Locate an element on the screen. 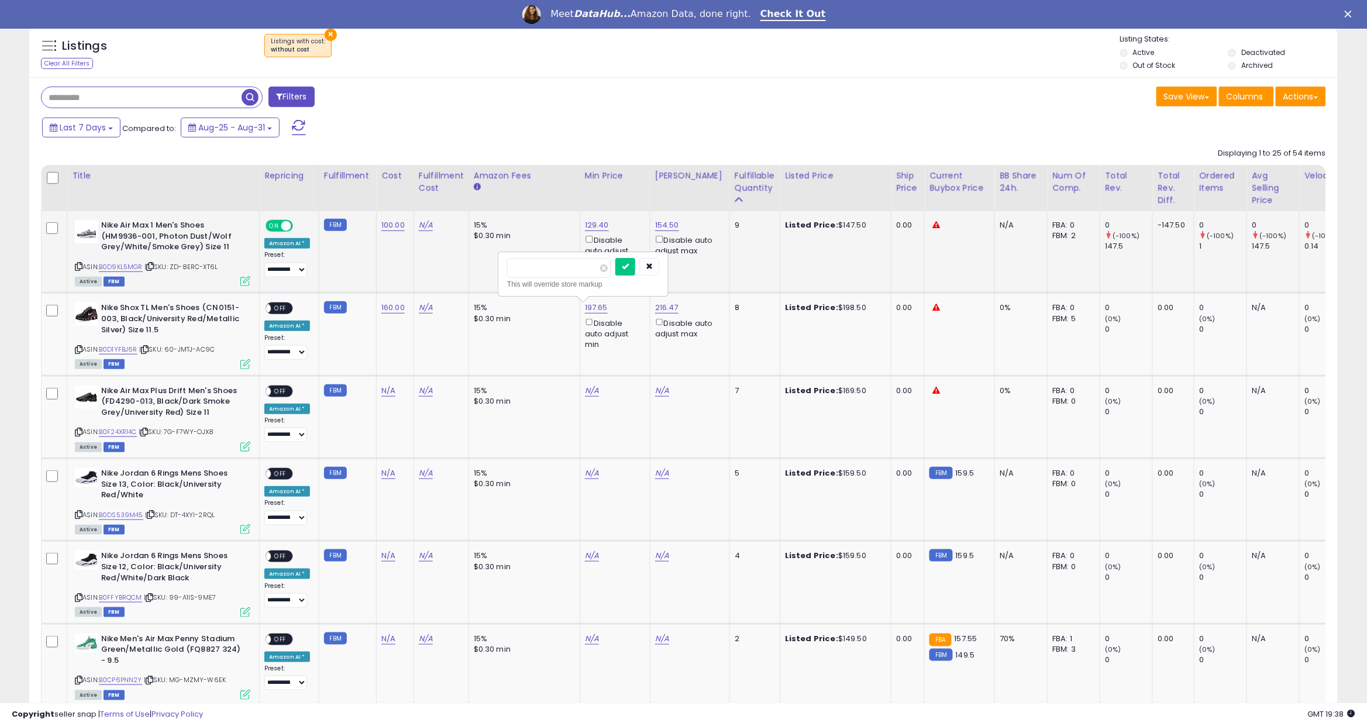 The width and height of the screenshot is (1367, 726). div: Avg Selling Price is located at coordinates (1273, 188).